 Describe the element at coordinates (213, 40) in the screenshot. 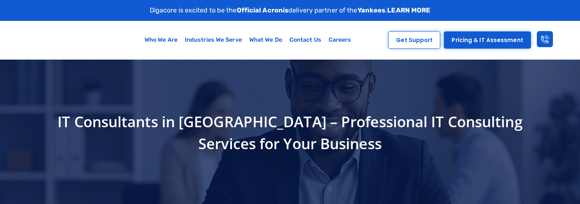

I see `a: Industries We Serve` at that location.